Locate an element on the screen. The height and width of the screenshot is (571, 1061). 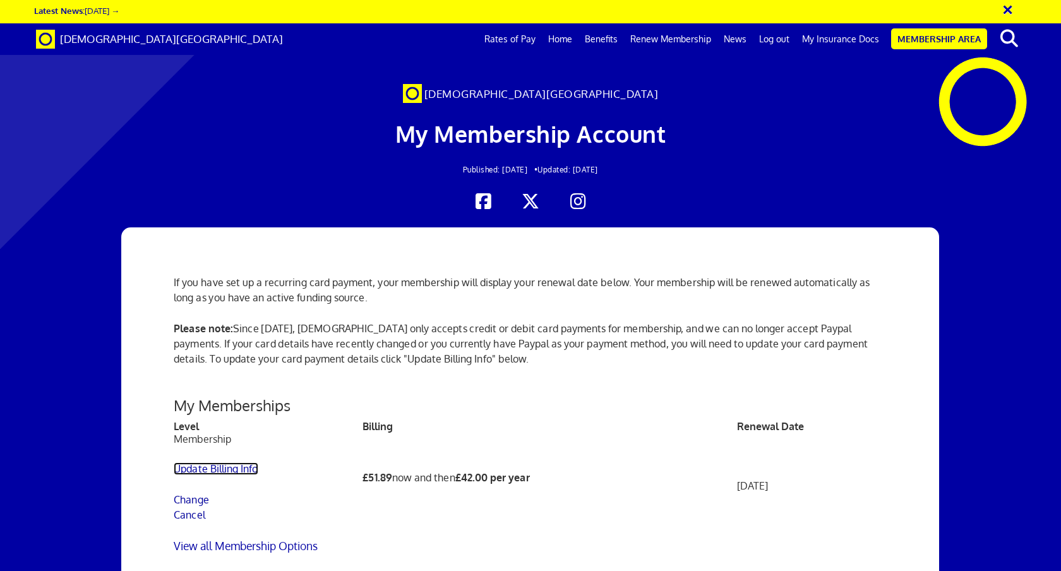
h3: My Memberships is located at coordinates (530, 405).